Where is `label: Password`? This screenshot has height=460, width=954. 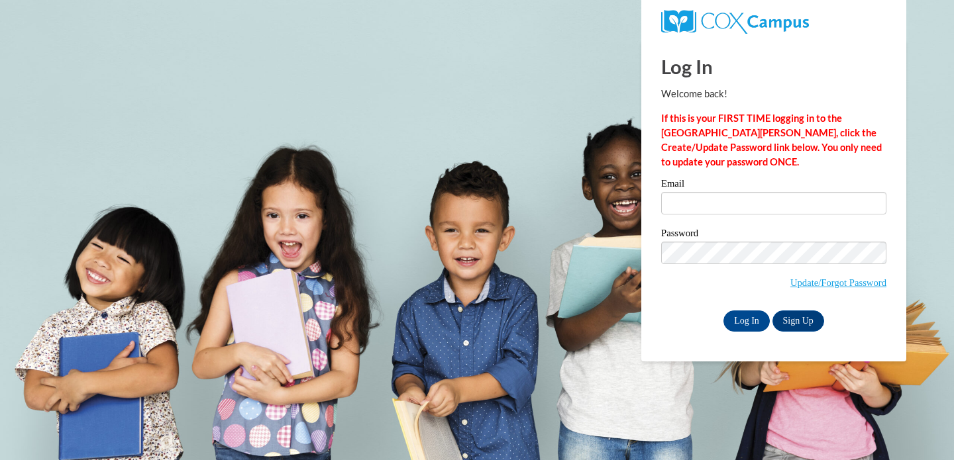
label: Password is located at coordinates (774, 235).